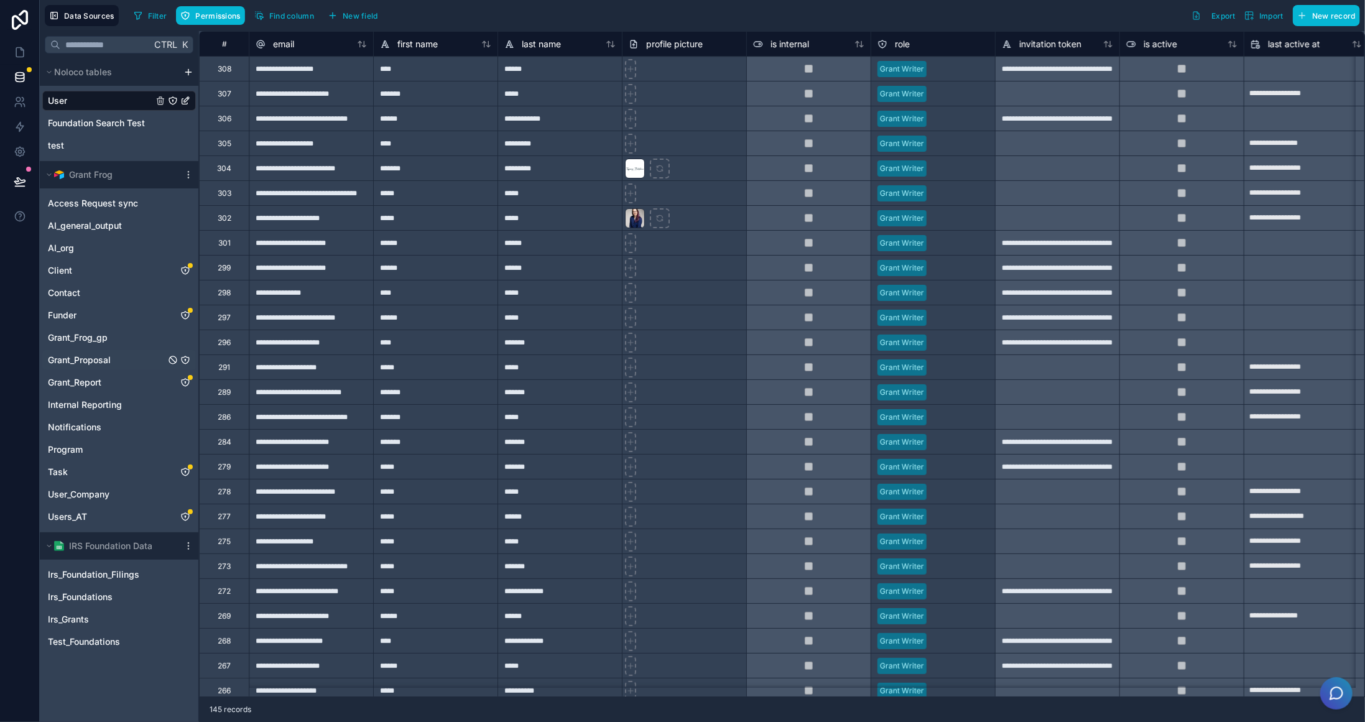  Describe the element at coordinates (224, 616) in the screenshot. I see `div: 269` at that location.